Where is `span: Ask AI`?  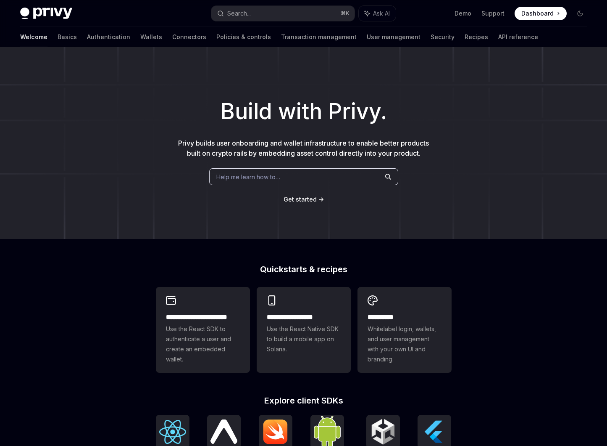
span: Ask AI is located at coordinates (382, 13).